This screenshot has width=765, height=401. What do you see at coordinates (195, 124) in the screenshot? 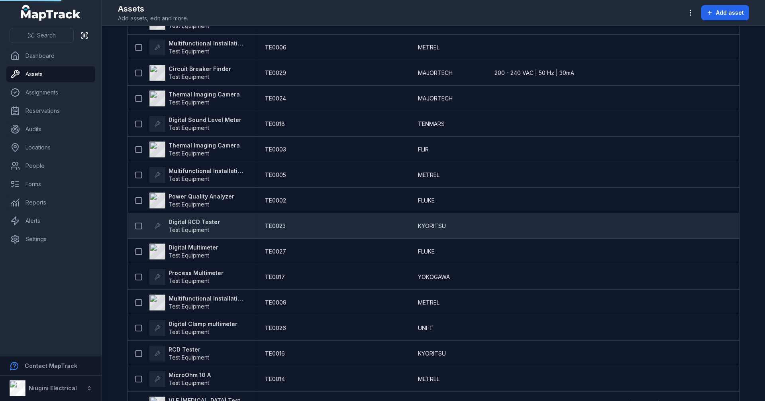
I see `a: Digital Sound Level MeterTest Equipment` at bounding box center [195, 124].